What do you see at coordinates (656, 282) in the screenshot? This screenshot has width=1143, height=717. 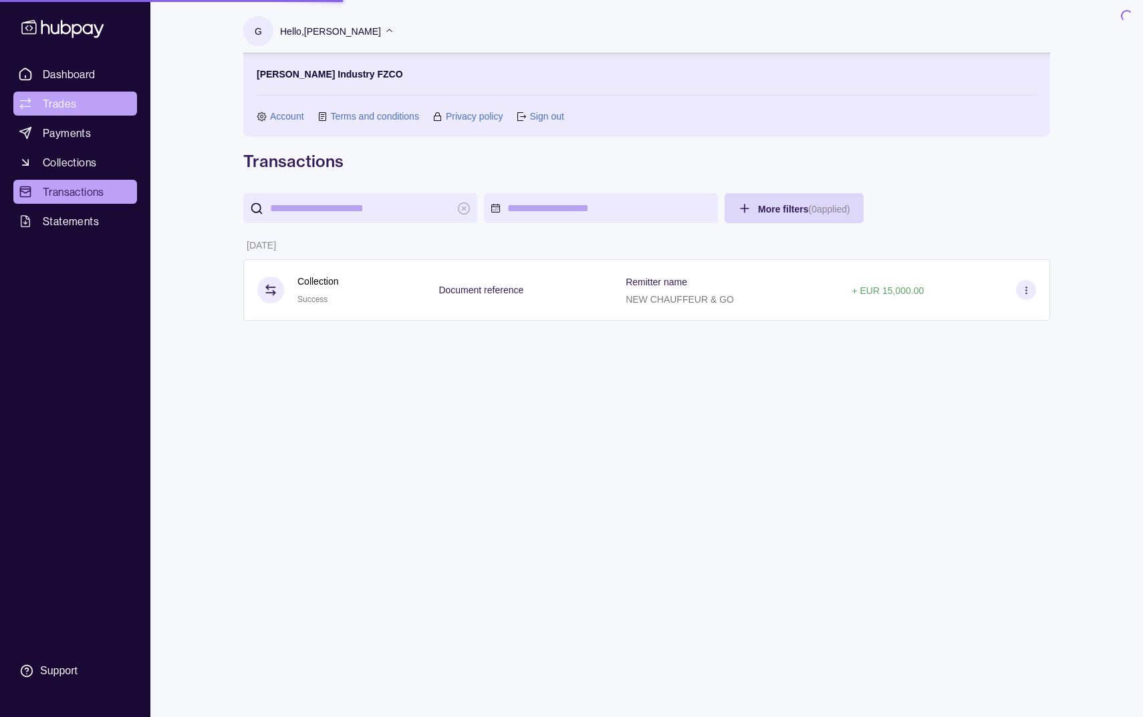 I see `p: Remitter name` at bounding box center [656, 282].